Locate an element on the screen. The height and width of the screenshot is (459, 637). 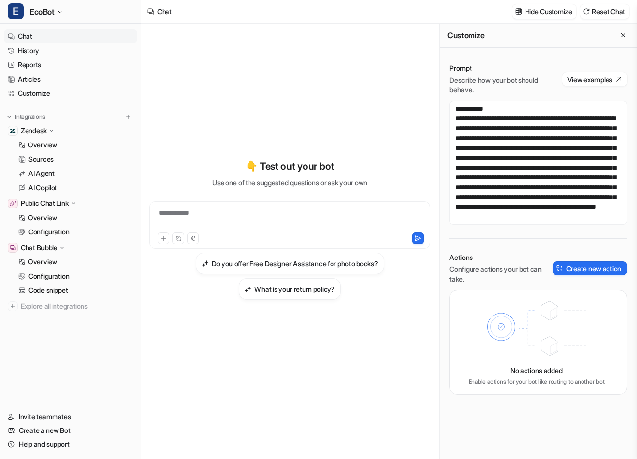
a: Code snippet is located at coordinates (76, 290).